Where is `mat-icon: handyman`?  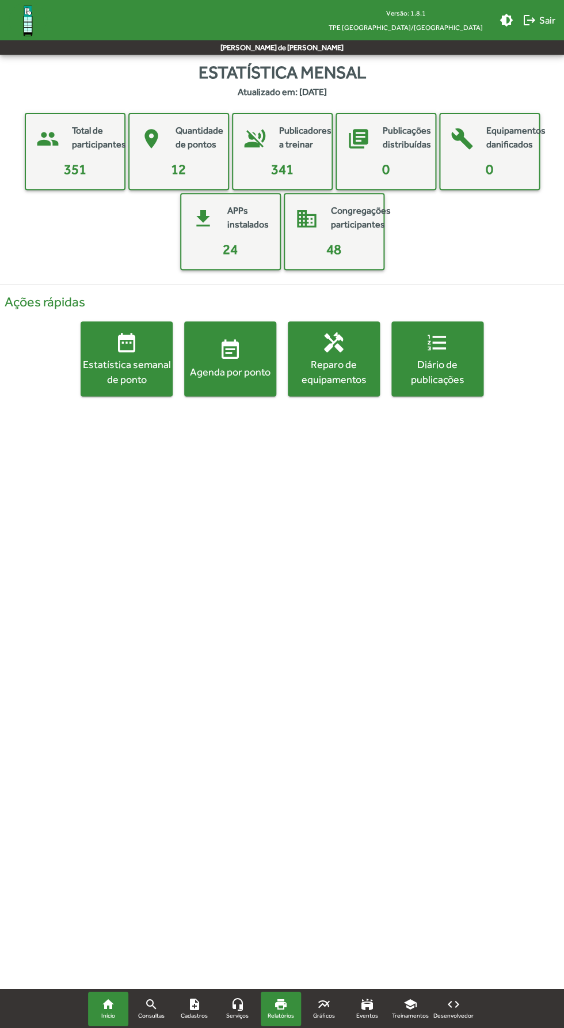
mat-icon: handyman is located at coordinates (334, 343).